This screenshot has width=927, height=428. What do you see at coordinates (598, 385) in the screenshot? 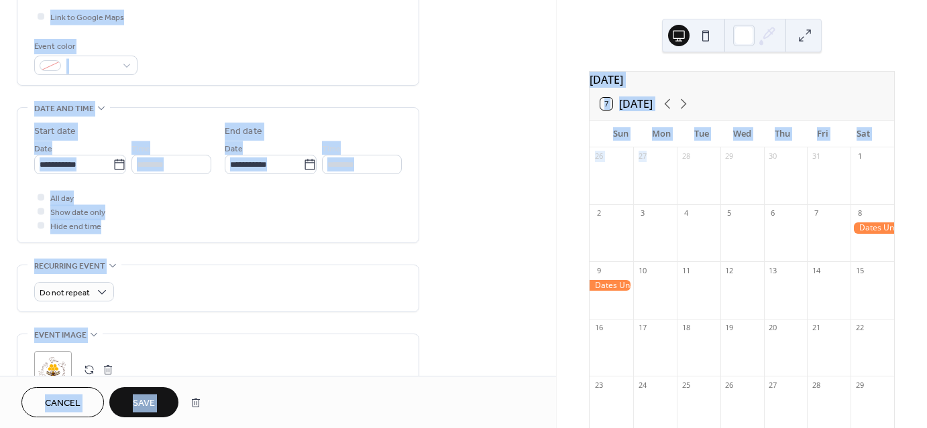
I see `div: 23` at bounding box center [598, 385].